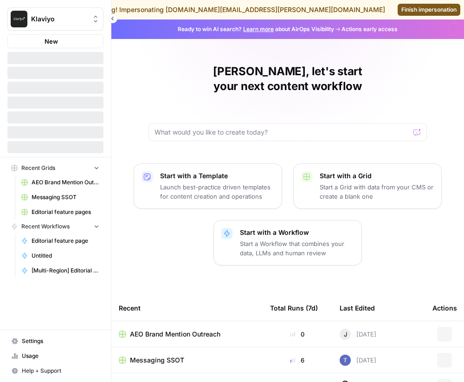 The width and height of the screenshot is (464, 382). I want to click on p: Start with a Grid, so click(377, 176).